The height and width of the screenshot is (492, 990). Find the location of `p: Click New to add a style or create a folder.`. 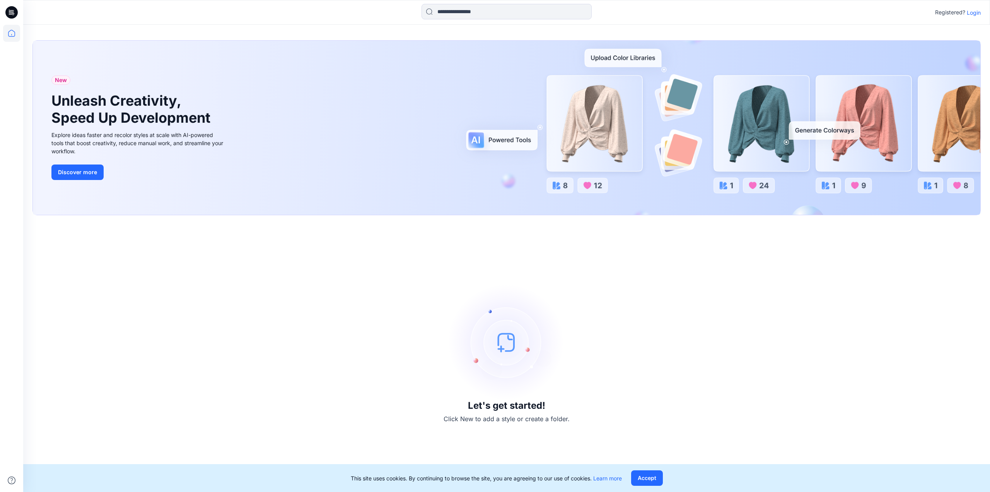

p: Click New to add a style or create a folder. is located at coordinates (507, 418).